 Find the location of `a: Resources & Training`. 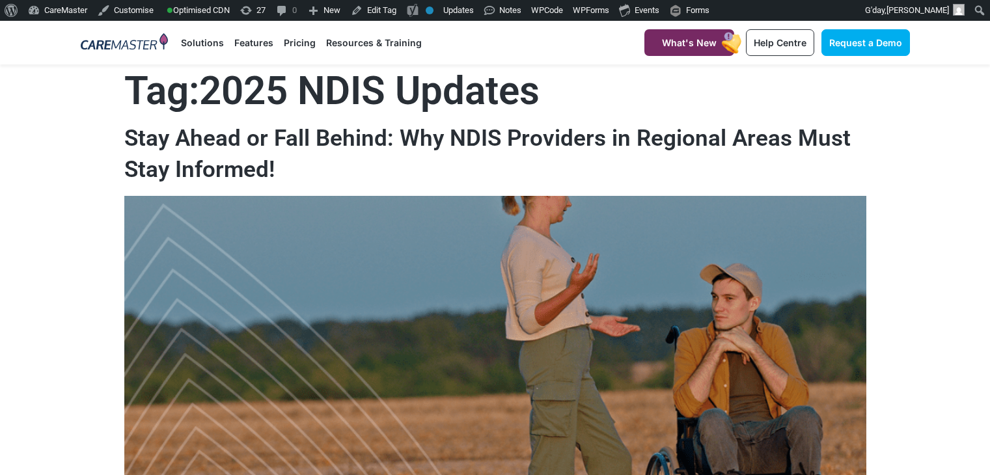

a: Resources & Training is located at coordinates (374, 42).